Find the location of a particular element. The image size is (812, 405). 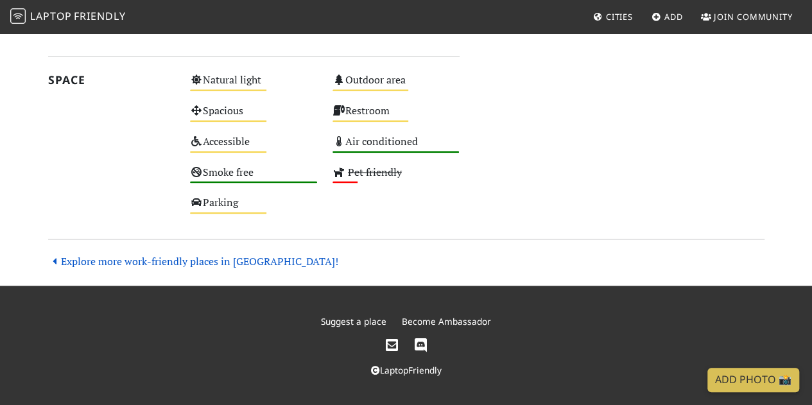

a: LaptopFriendly is located at coordinates (406, 370).